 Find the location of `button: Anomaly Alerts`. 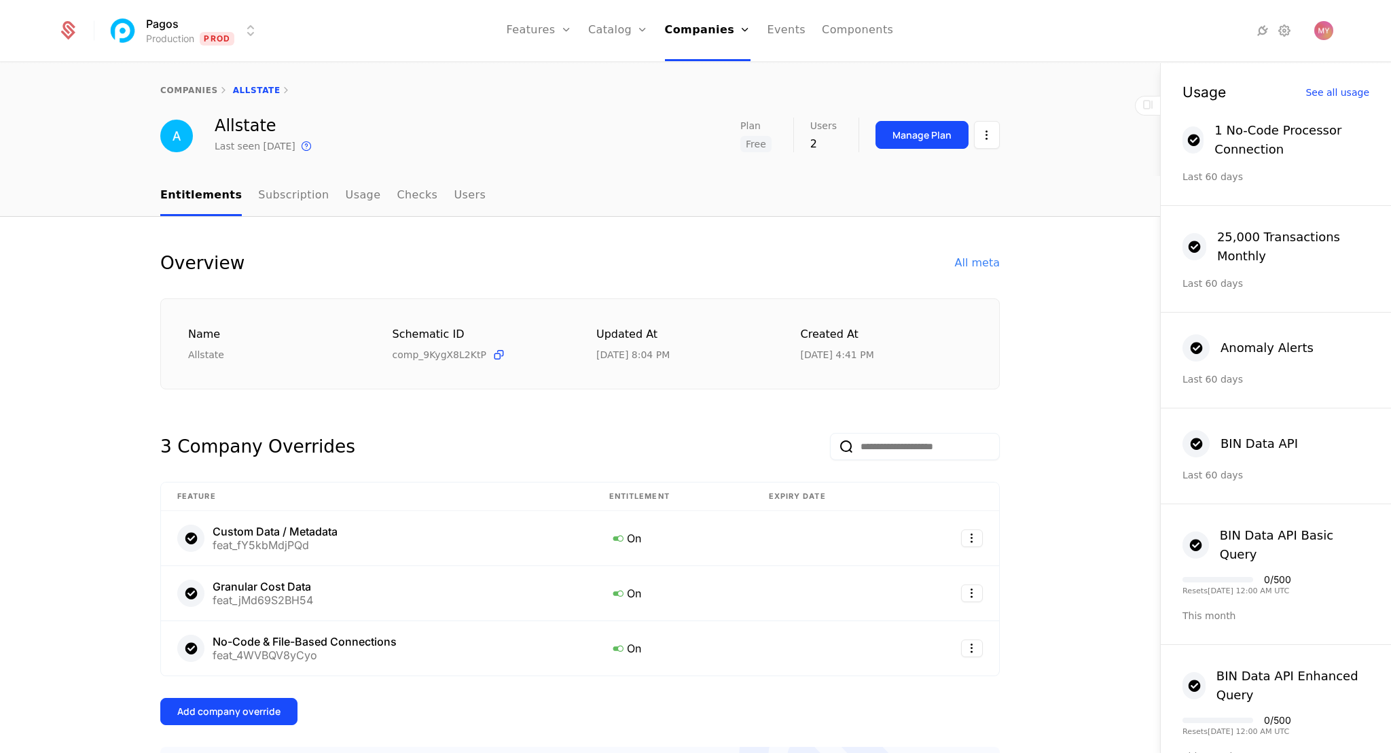

button: Anomaly Alerts is located at coordinates (1248, 348).